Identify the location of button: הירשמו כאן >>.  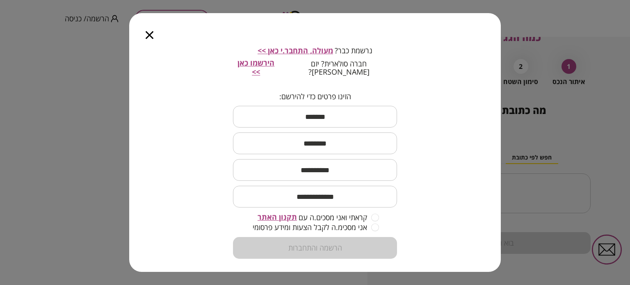
(256, 67).